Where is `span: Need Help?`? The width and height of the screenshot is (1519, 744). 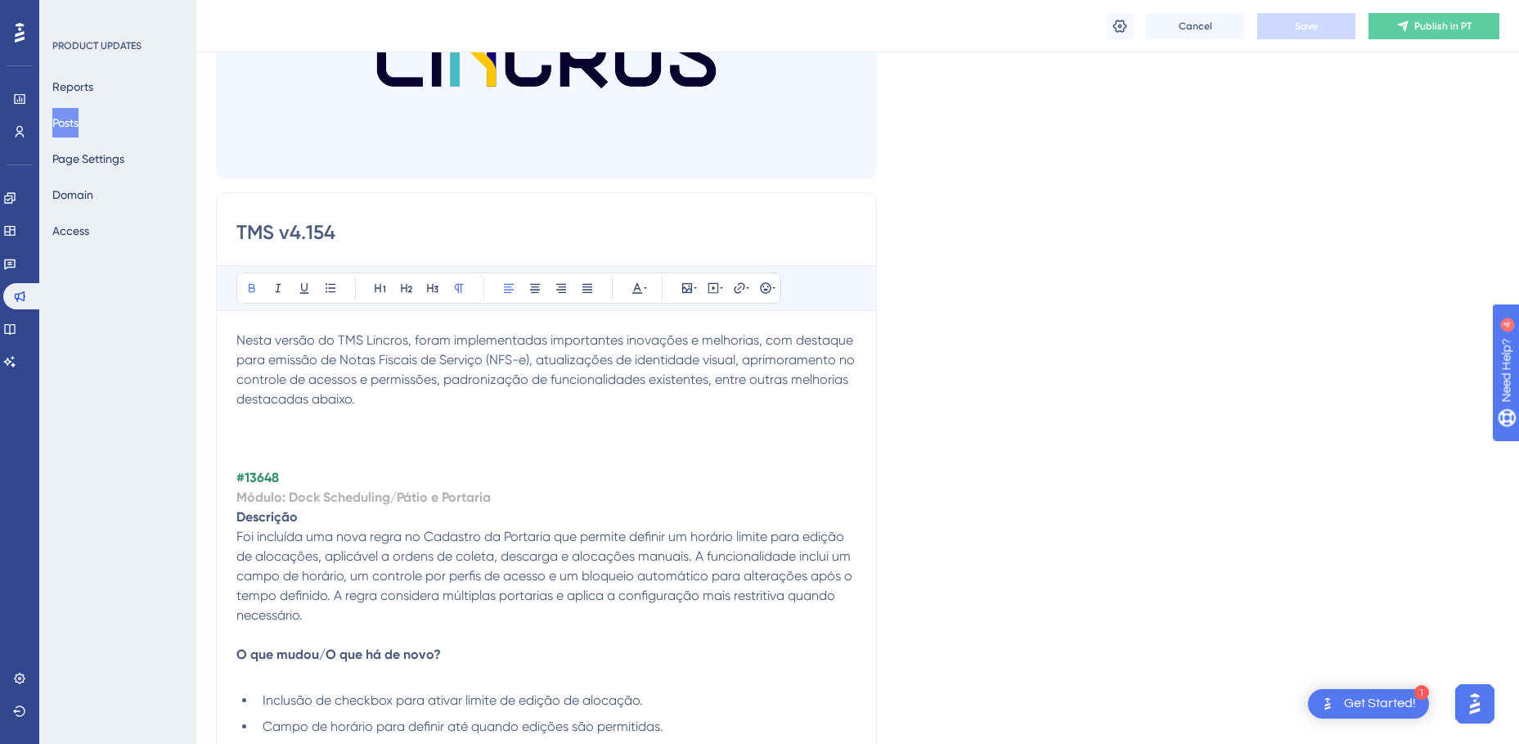 span: Need Help? is located at coordinates (70, 14).